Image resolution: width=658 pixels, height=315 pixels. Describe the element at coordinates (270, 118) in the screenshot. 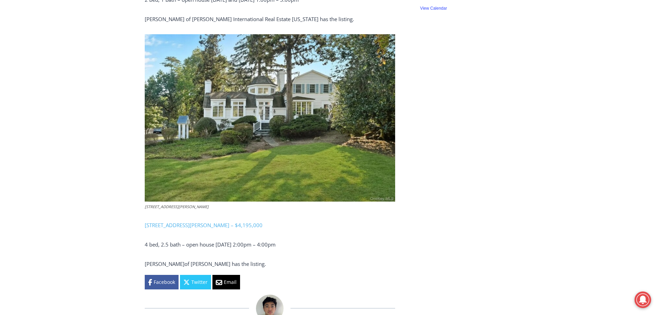

I see `img: 162 Kirby Lane, Rye` at that location.